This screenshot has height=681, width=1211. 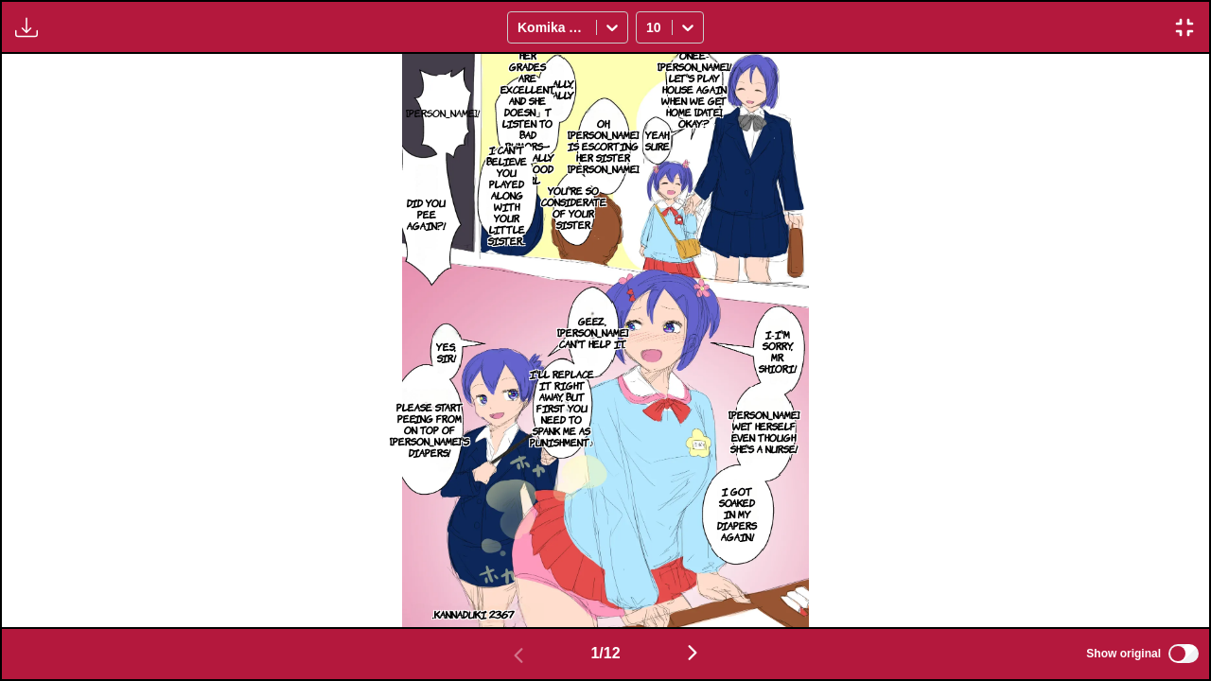 What do you see at coordinates (518, 656) in the screenshot?
I see `img: Previous page` at bounding box center [518, 656].